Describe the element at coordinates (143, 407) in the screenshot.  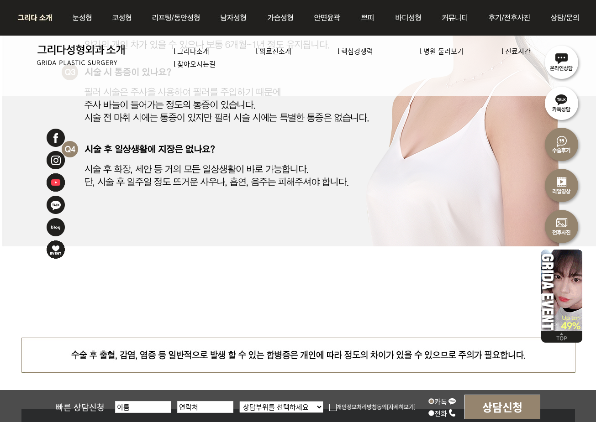
I see `input: 이름` at that location.